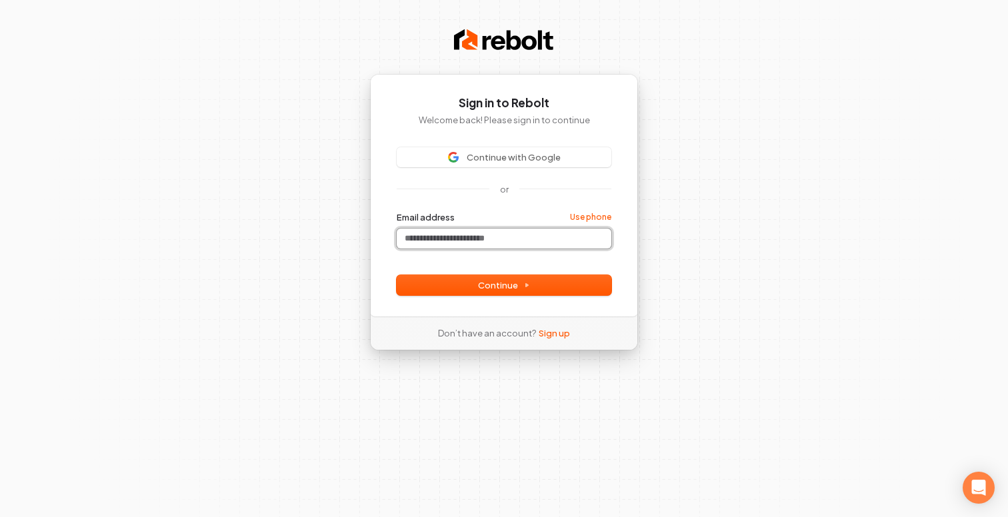 The width and height of the screenshot is (1008, 517). Describe the element at coordinates (504, 285) in the screenshot. I see `button: Continue` at that location.